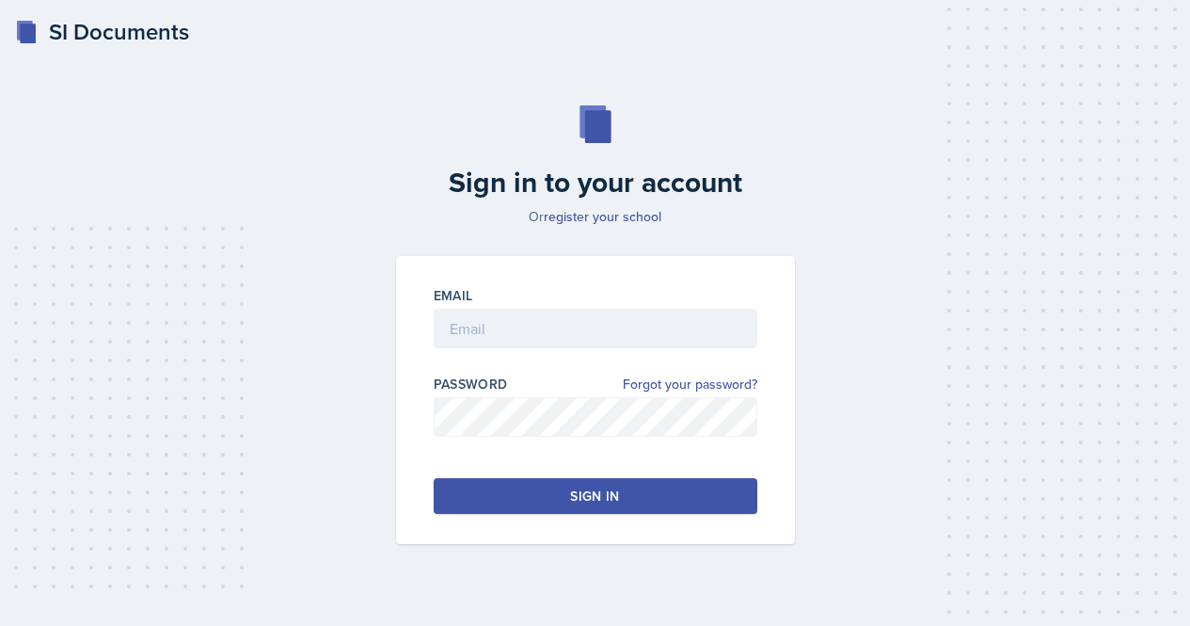 The width and height of the screenshot is (1190, 626). I want to click on a: Forgot your password?, so click(690, 384).